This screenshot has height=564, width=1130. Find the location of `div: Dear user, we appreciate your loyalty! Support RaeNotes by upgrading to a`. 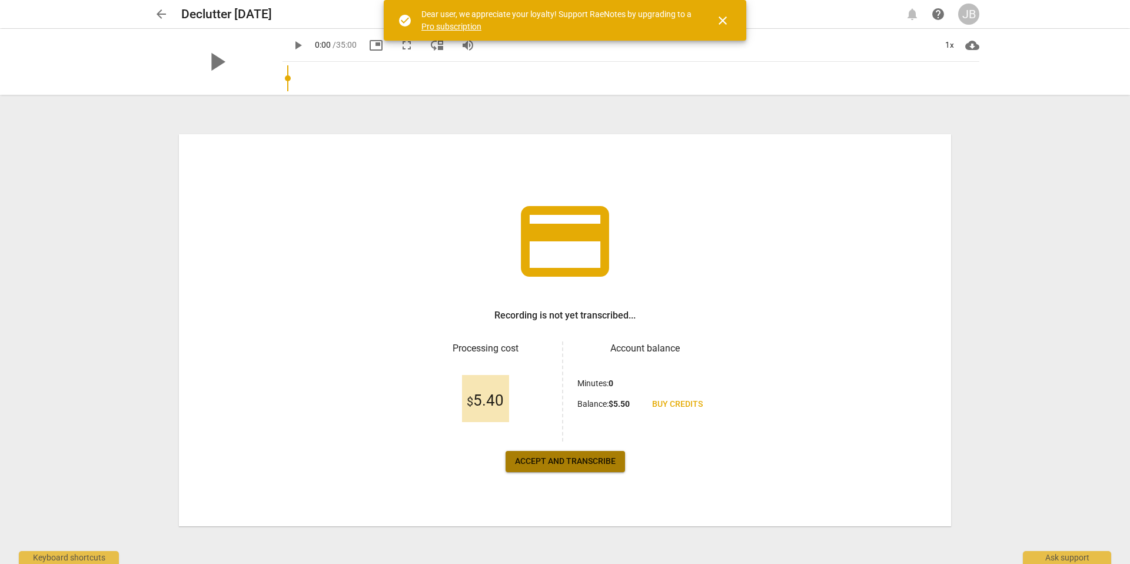

div: Dear user, we appreciate your loyalty! Support RaeNotes by upgrading to a is located at coordinates (558, 20).